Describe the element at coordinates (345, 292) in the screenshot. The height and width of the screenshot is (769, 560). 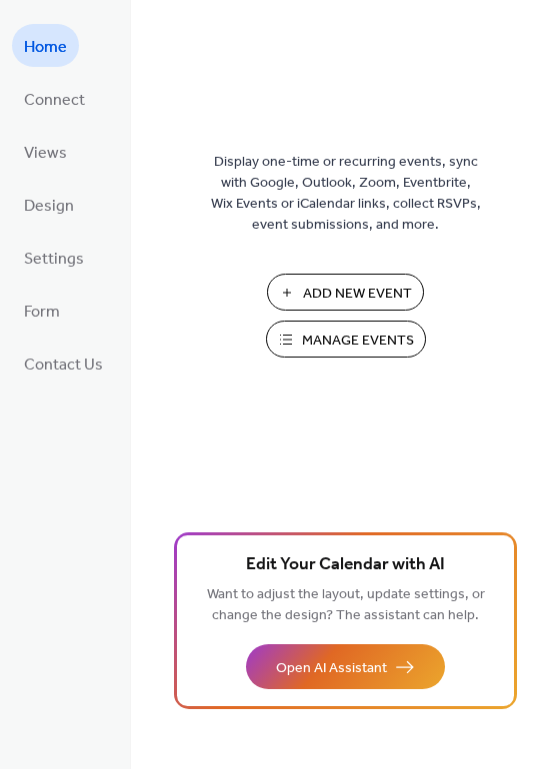
I see `button: Add New Event` at that location.